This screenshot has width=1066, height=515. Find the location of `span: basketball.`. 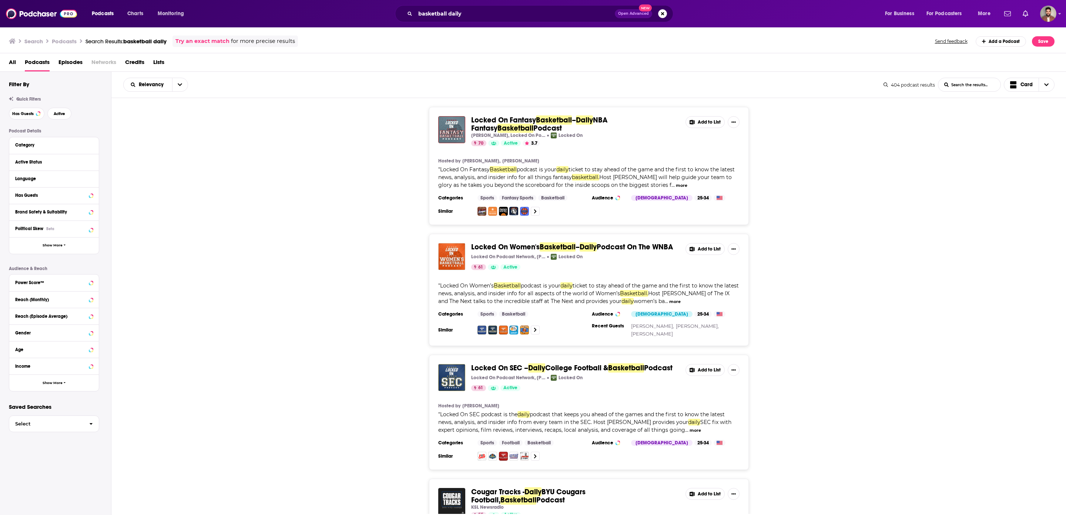

span: basketball. is located at coordinates (586, 177).